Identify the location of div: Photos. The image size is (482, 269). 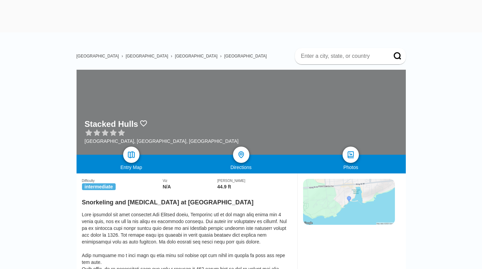
(351, 168).